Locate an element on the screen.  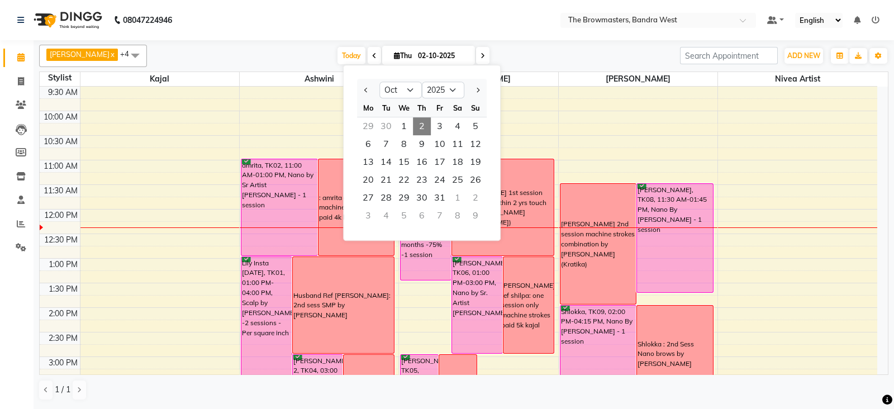
span: 18 is located at coordinates (457, 162).